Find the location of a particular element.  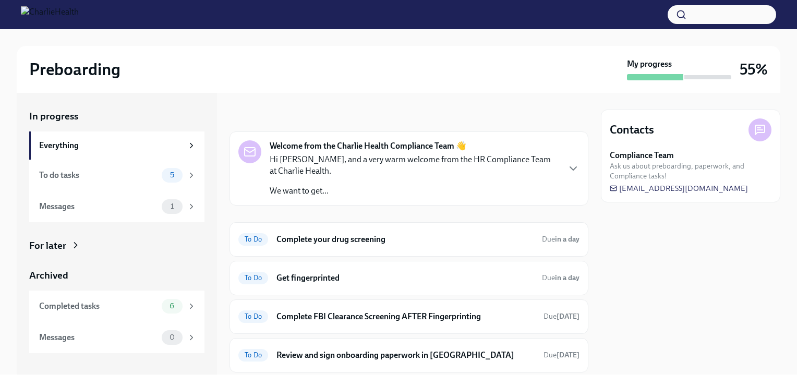

span: 5 is located at coordinates (172, 175).